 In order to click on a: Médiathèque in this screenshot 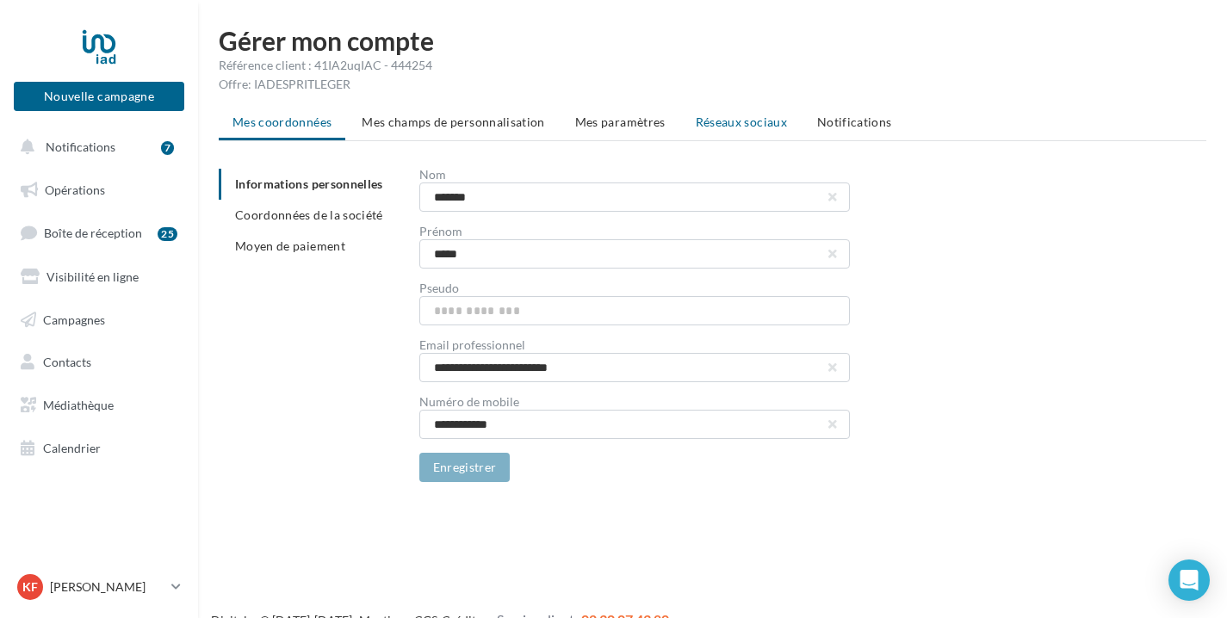, I will do `click(99, 405)`.